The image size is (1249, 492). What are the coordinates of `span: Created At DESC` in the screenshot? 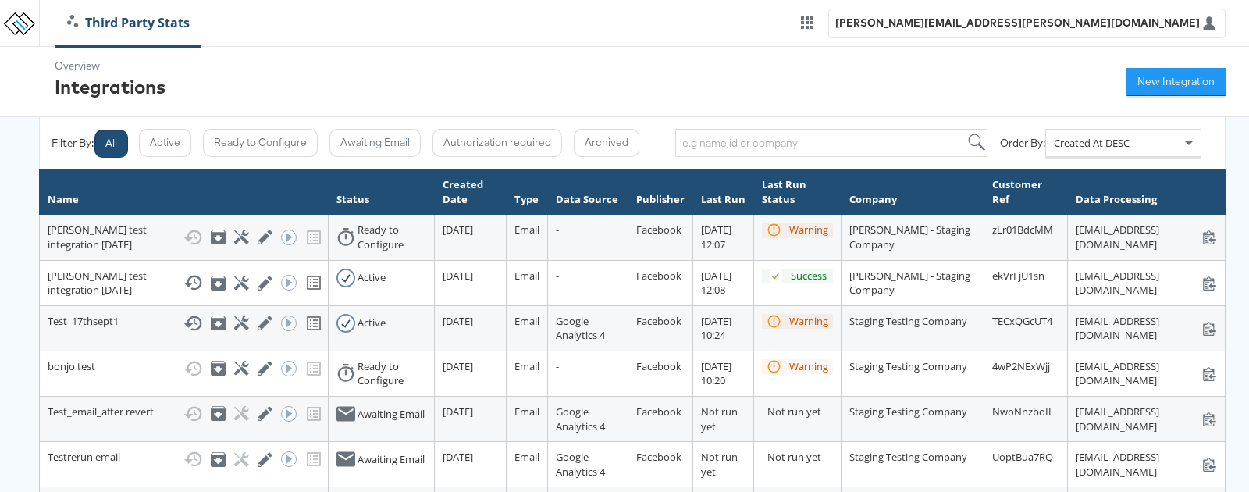 It's located at (1091, 143).